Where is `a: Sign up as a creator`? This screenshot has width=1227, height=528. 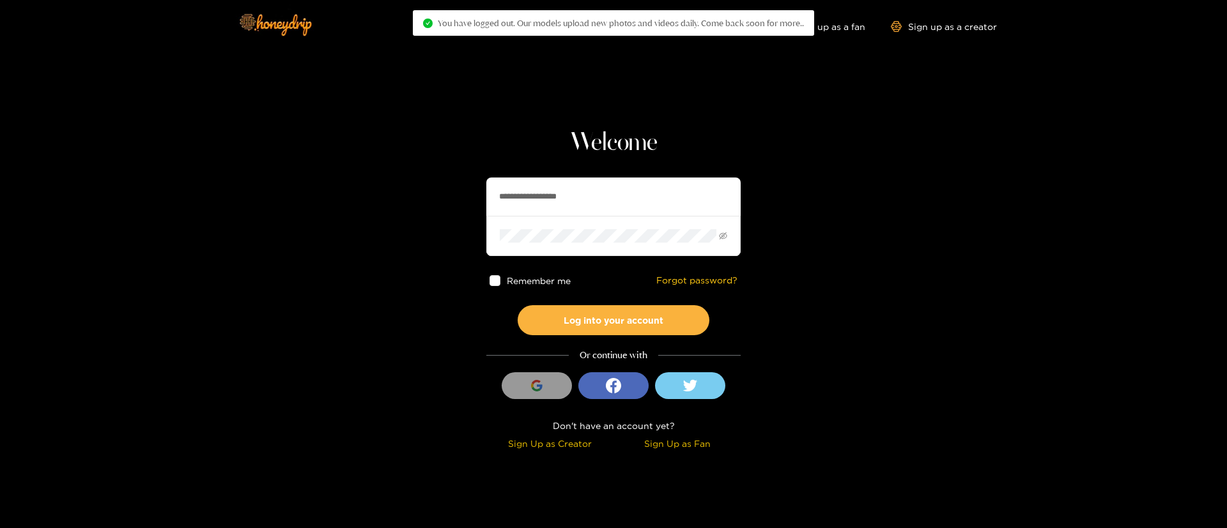
a: Sign up as a creator is located at coordinates (944, 26).